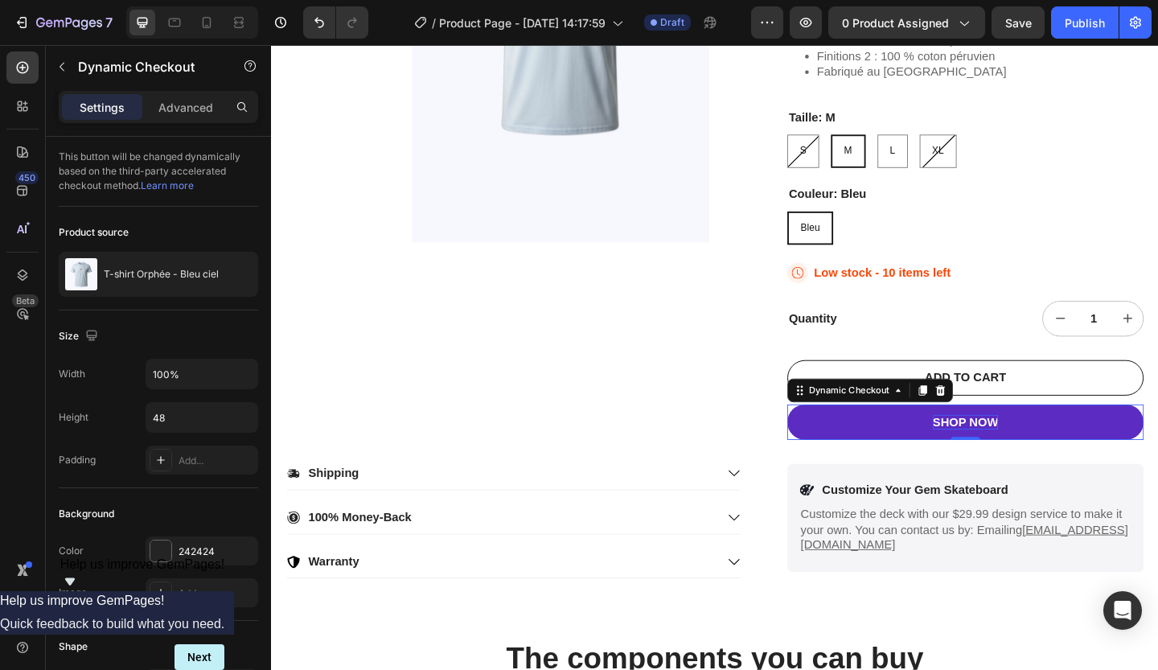 The image size is (1158, 670). I want to click on div: Background, so click(86, 514).